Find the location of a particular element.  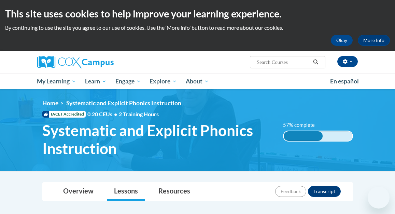

a: Lessons is located at coordinates (126, 191).